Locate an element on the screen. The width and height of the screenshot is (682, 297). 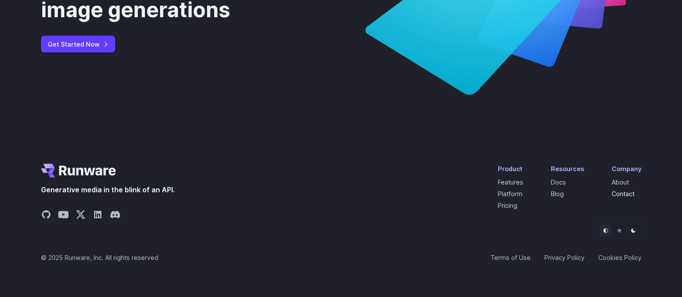
a: Share on LinkedIn is located at coordinates (98, 216).